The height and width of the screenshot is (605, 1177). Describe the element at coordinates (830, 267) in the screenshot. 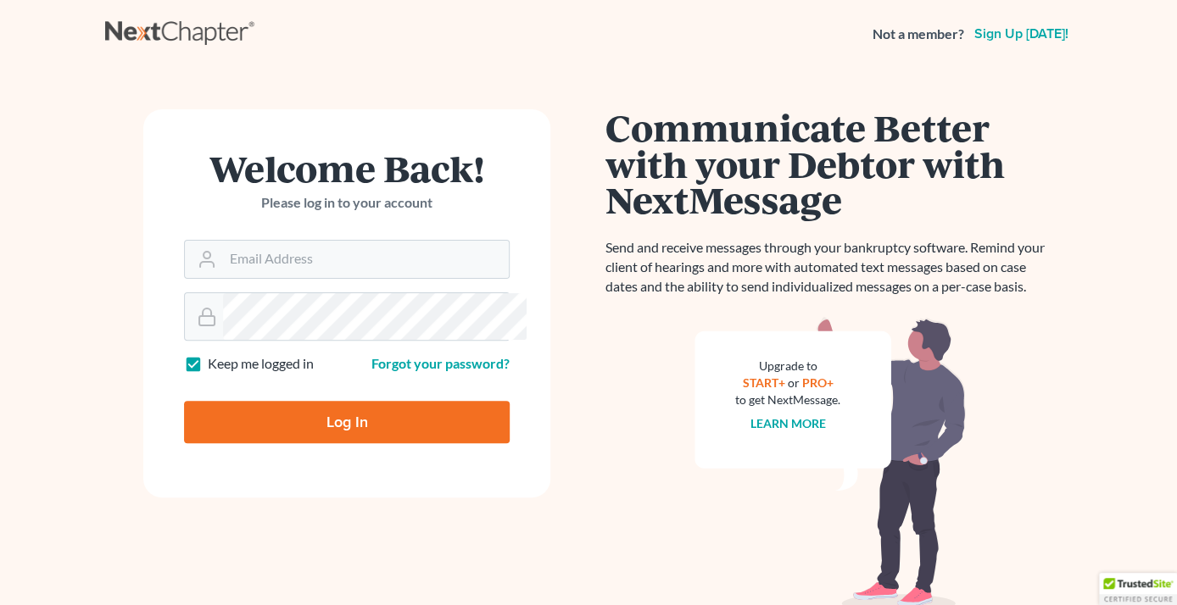

I see `p: Send and receive messages through your bankruptcy software. Remind your client of hearings and mo...` at that location.